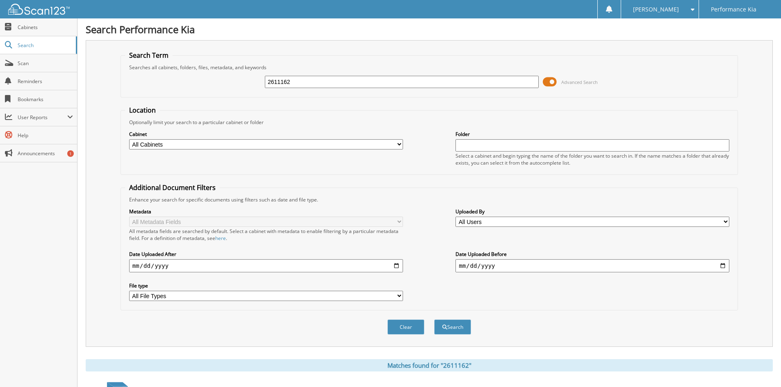  I want to click on div: All metadata fields are searched by default. Select a cabinet with metadata to enable filtering b..., so click(266, 235).